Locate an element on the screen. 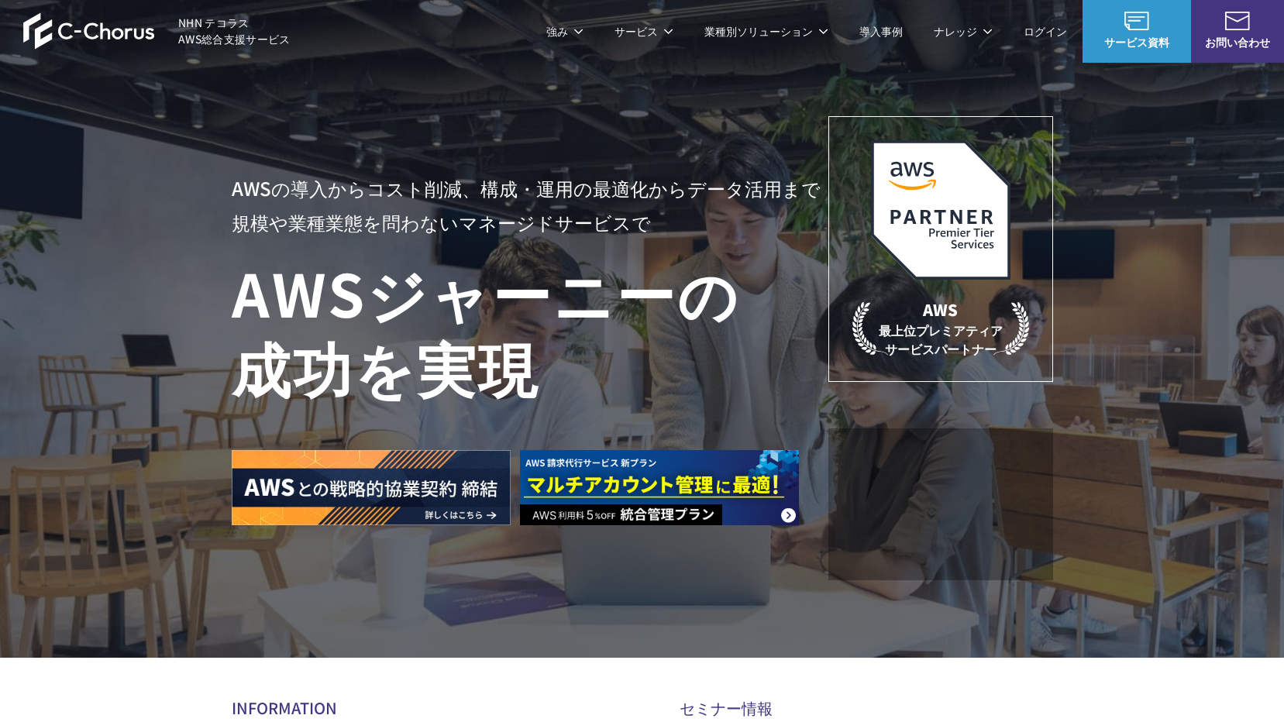 Image resolution: width=1284 pixels, height=722 pixels. span: サービス資料 is located at coordinates (1137, 42).